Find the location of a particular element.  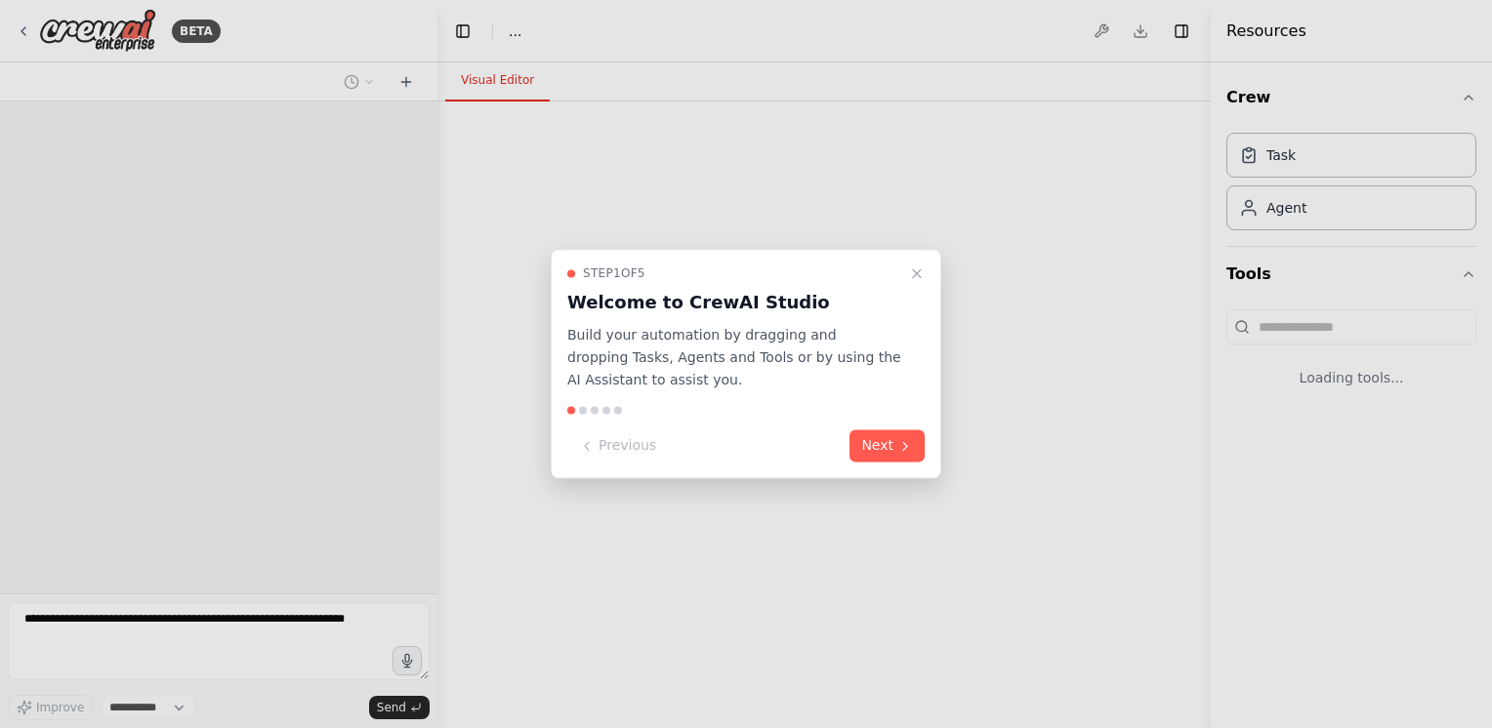

button: Hide left sidebar is located at coordinates (463, 31).